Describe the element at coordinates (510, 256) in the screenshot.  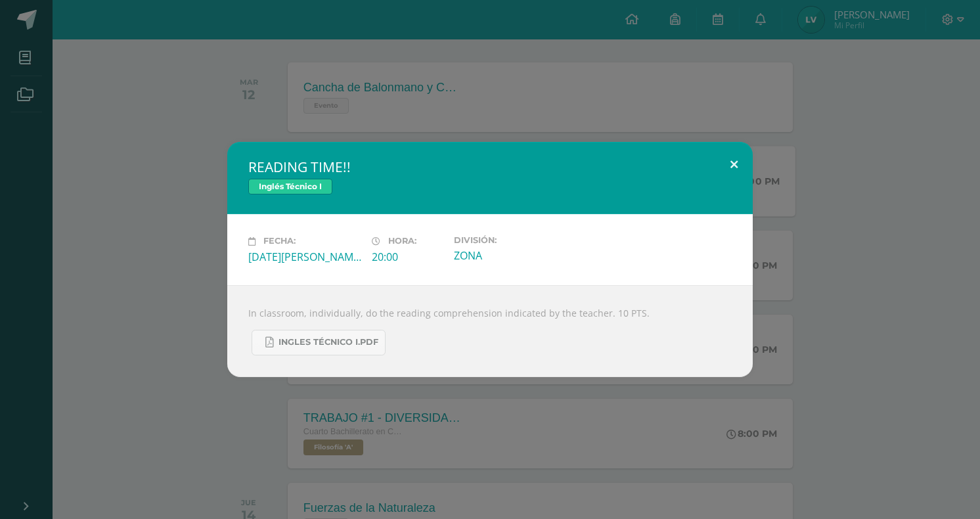
I see `div: ZONA` at that location.